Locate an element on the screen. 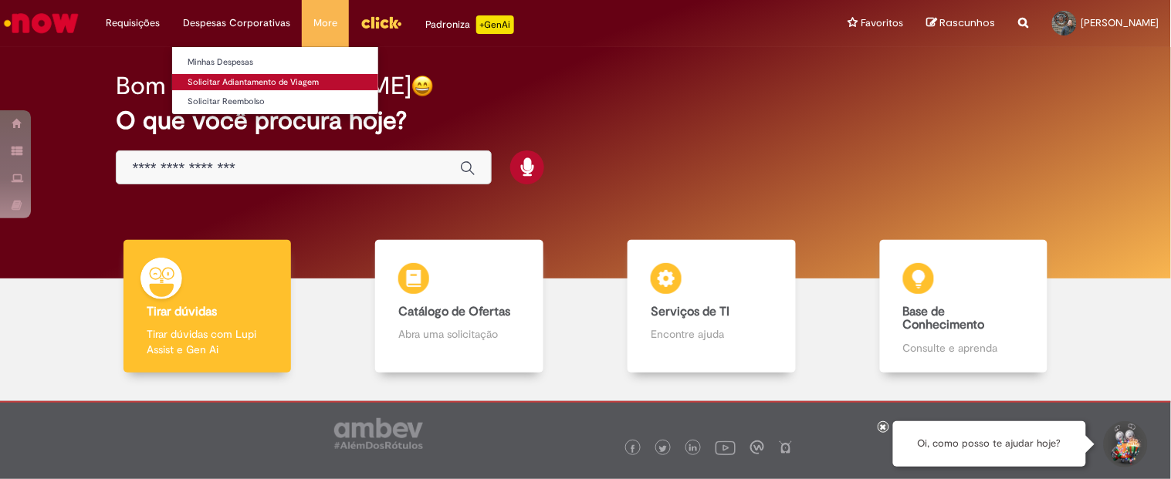 This screenshot has width=1171, height=479. img: ServiceNow is located at coordinates (41, 23).